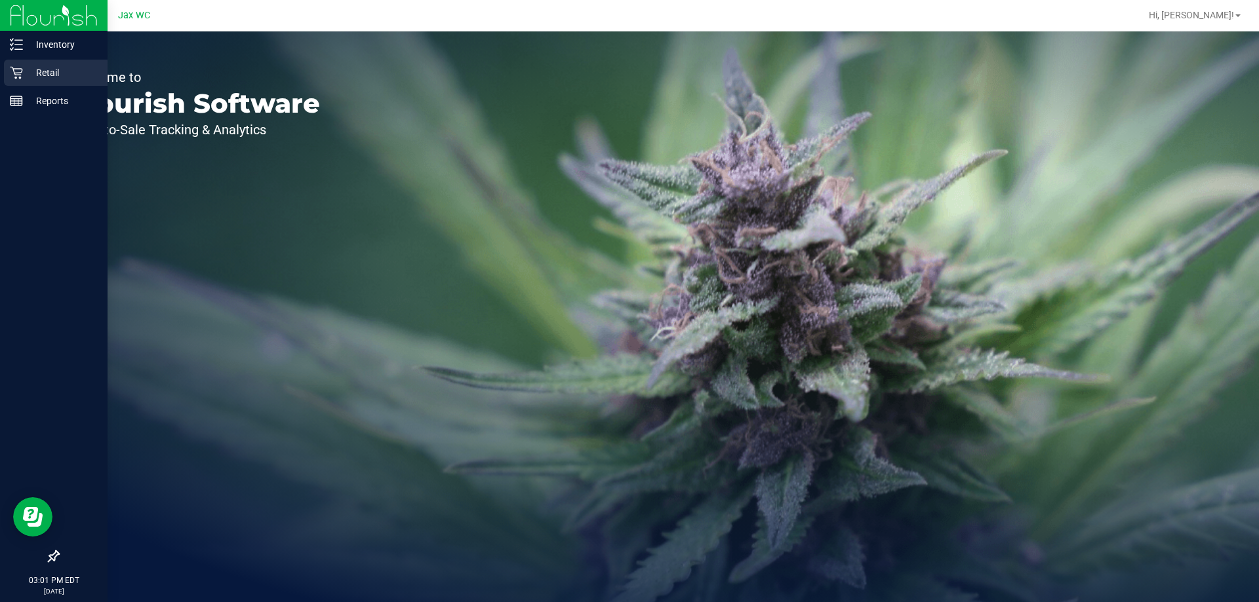  What do you see at coordinates (195, 77) in the screenshot?
I see `p: Welcome to` at bounding box center [195, 77].